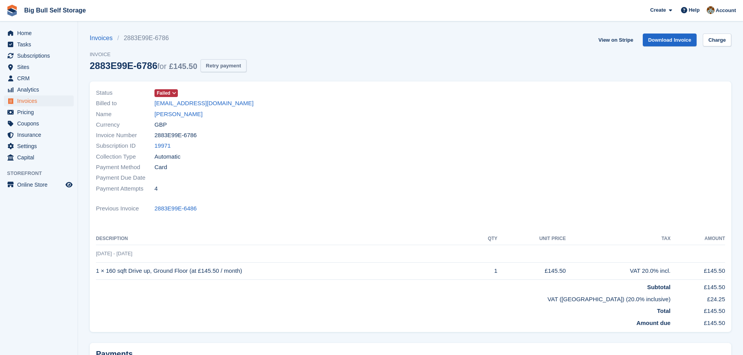 The image size is (743, 355). Describe the element at coordinates (167, 157) in the screenshot. I see `span: Automatic` at that location.